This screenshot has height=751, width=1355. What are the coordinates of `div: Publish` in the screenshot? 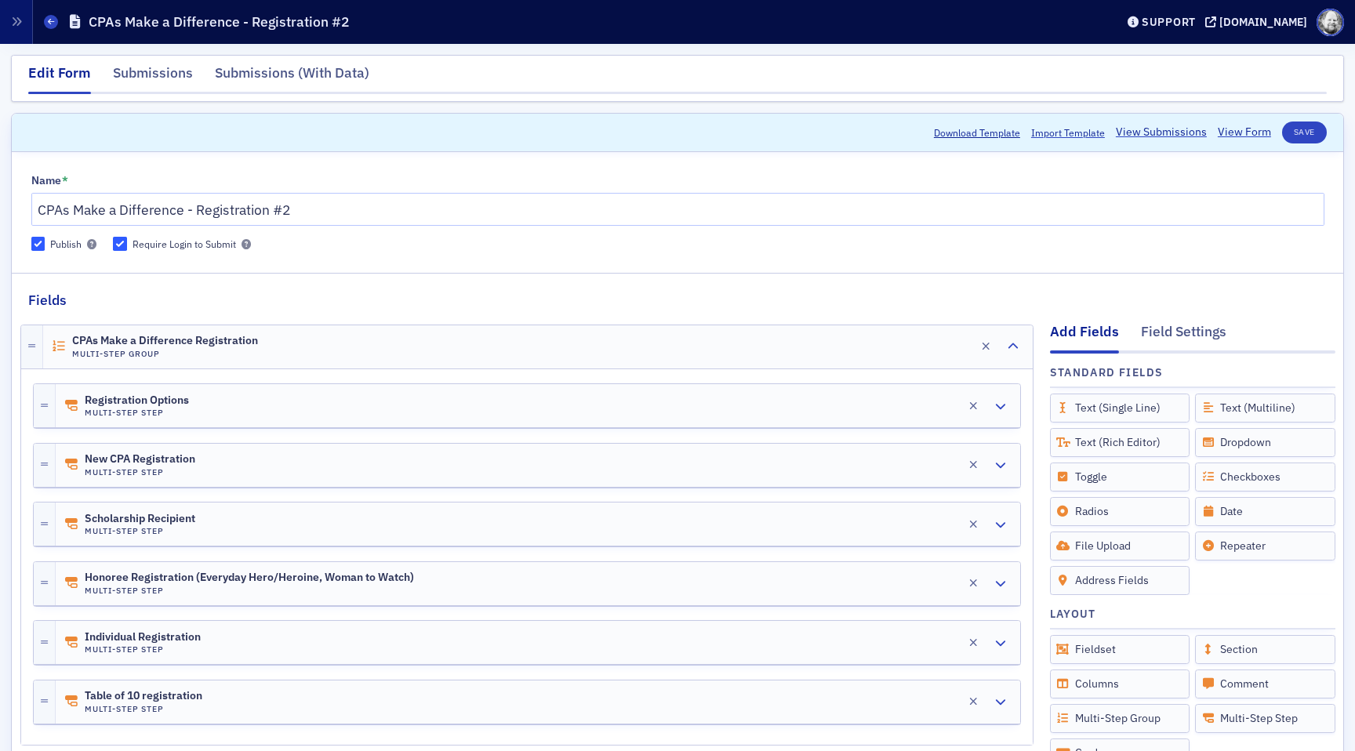 It's located at (66, 244).